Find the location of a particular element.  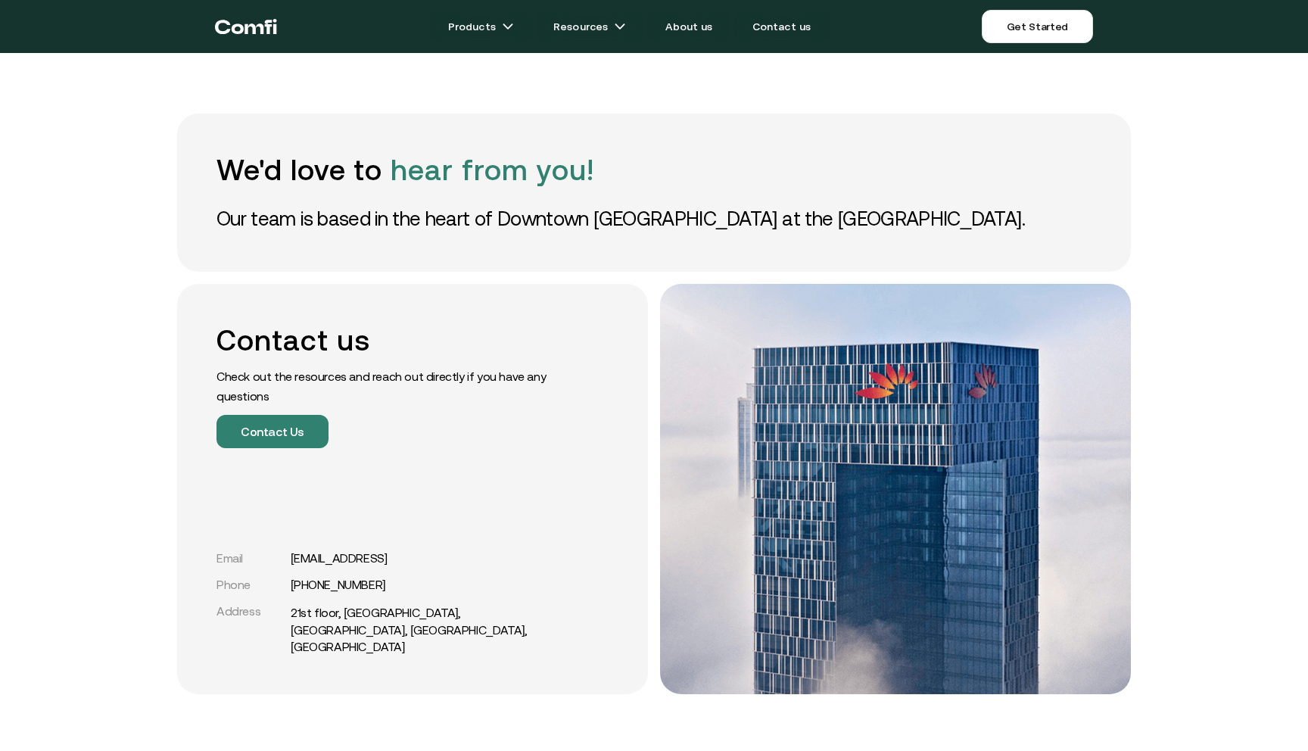

div: Phone is located at coordinates (251, 585).